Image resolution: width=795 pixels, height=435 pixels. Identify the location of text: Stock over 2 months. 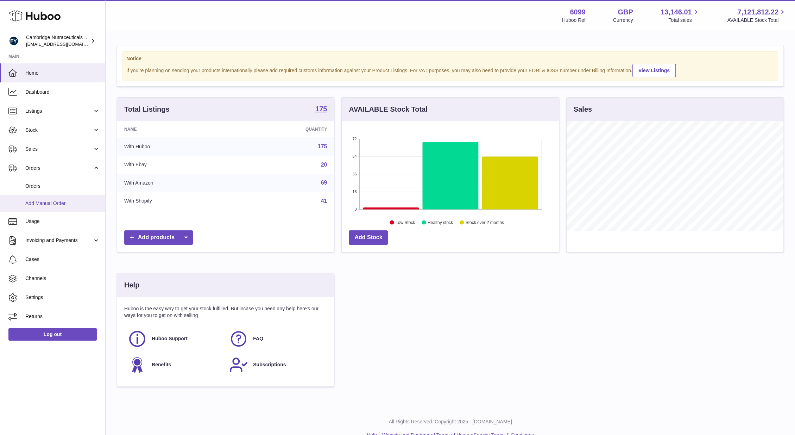
(485, 222).